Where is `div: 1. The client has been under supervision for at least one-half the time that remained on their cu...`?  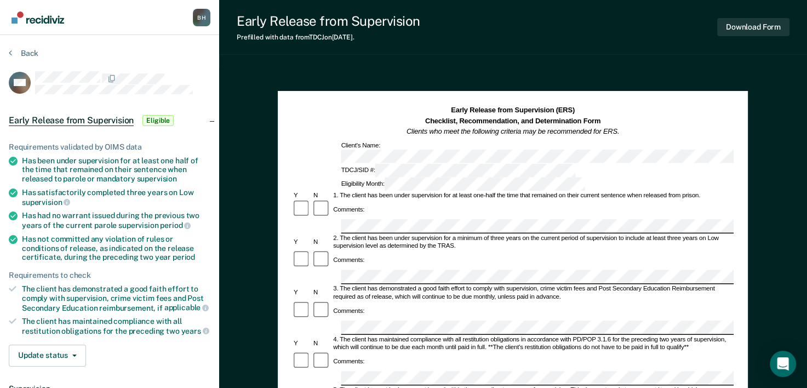 div: 1. The client has been under supervision for at least one-half the time that remained on their cu... is located at coordinates (533, 196).